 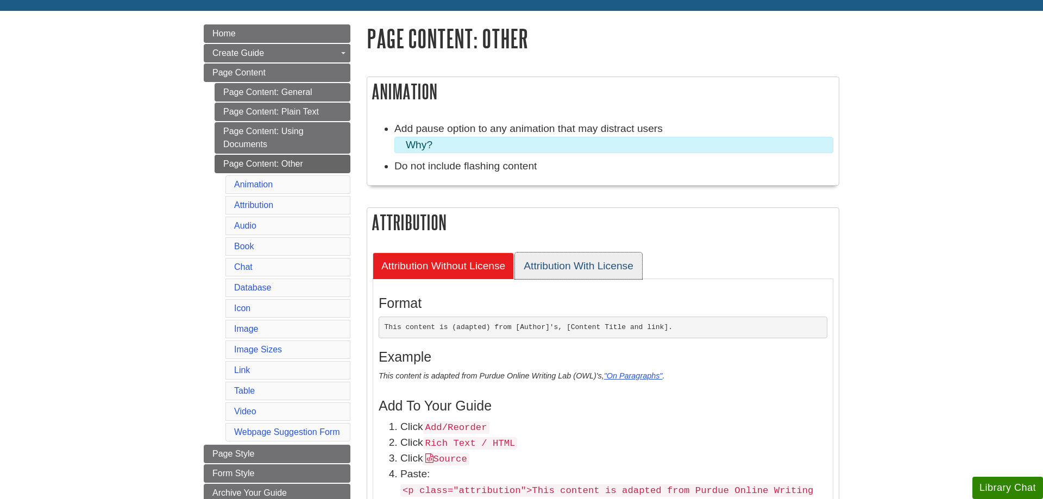 What do you see at coordinates (245, 226) in the screenshot?
I see `a: Audio` at bounding box center [245, 226].